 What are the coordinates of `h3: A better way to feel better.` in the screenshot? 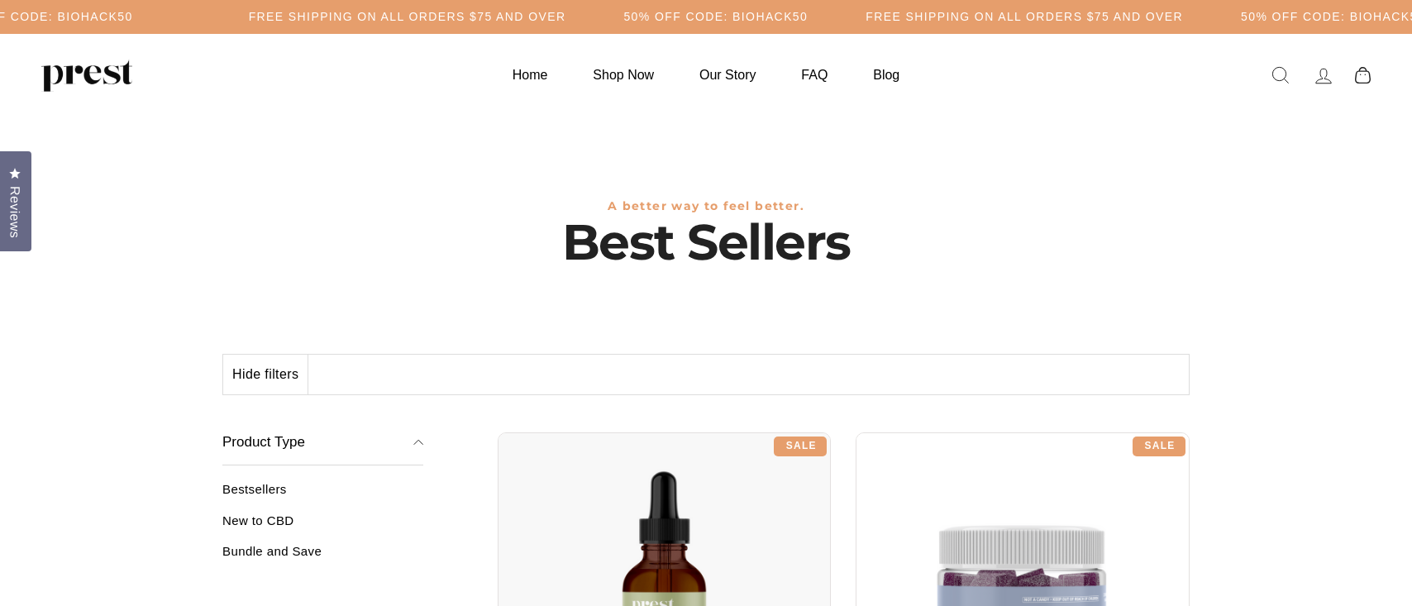 It's located at (706, 206).